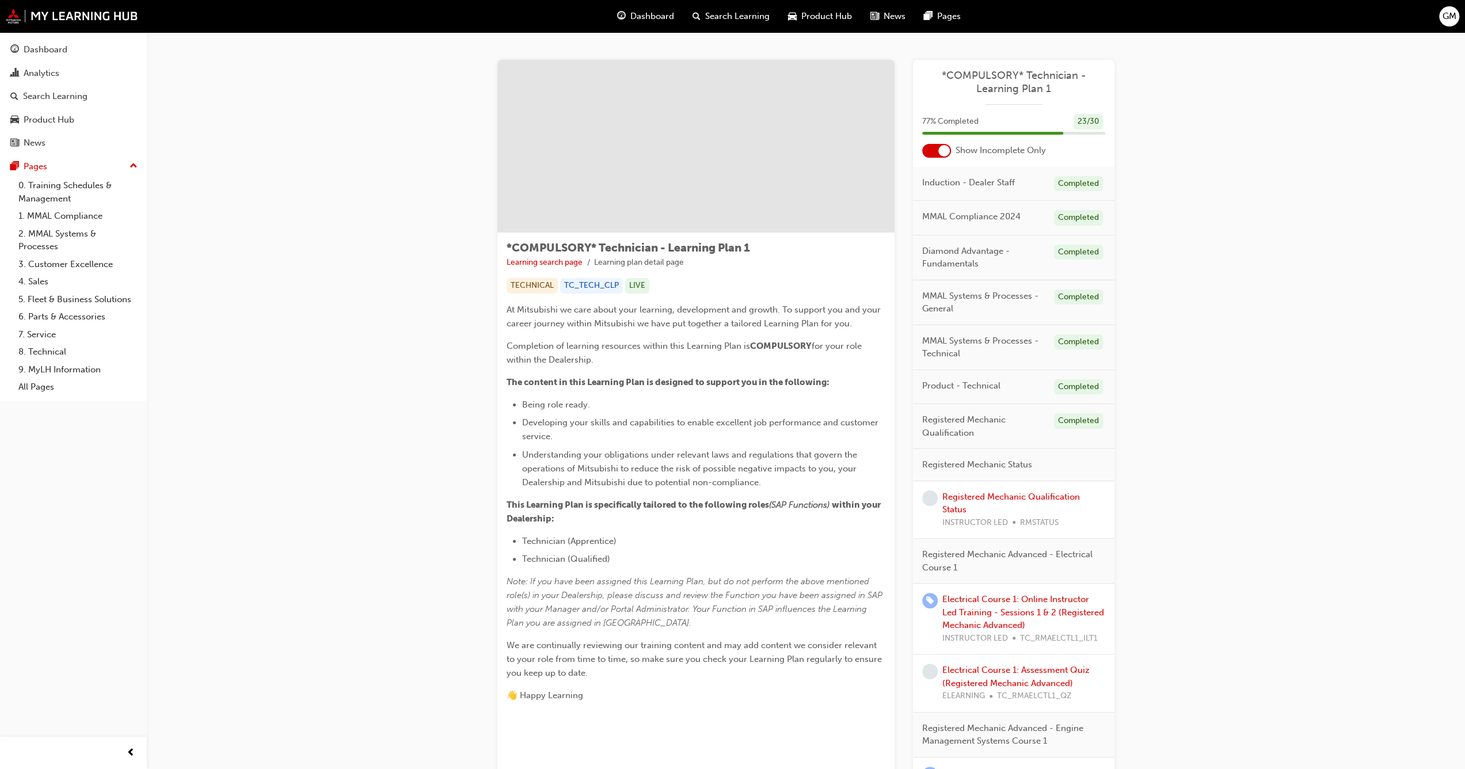 The height and width of the screenshot is (769, 1465). I want to click on span: 👋 Happy Learning, so click(544, 695).